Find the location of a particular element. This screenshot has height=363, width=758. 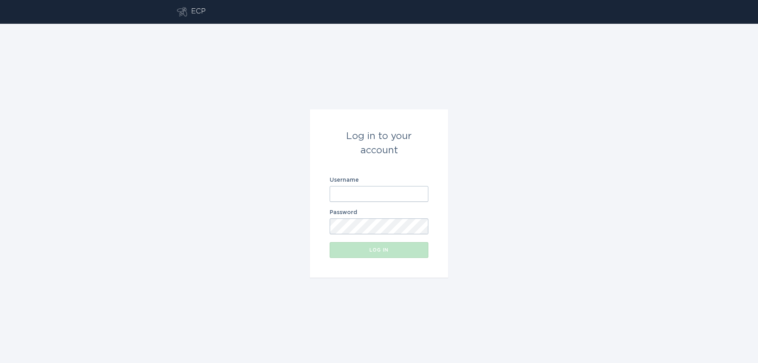

div: ECP is located at coordinates (198, 12).